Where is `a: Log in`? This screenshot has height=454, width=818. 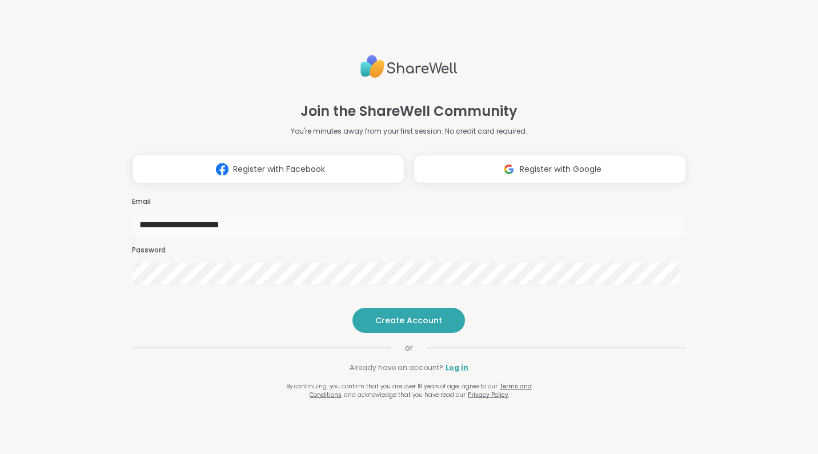 a: Log in is located at coordinates (457, 368).